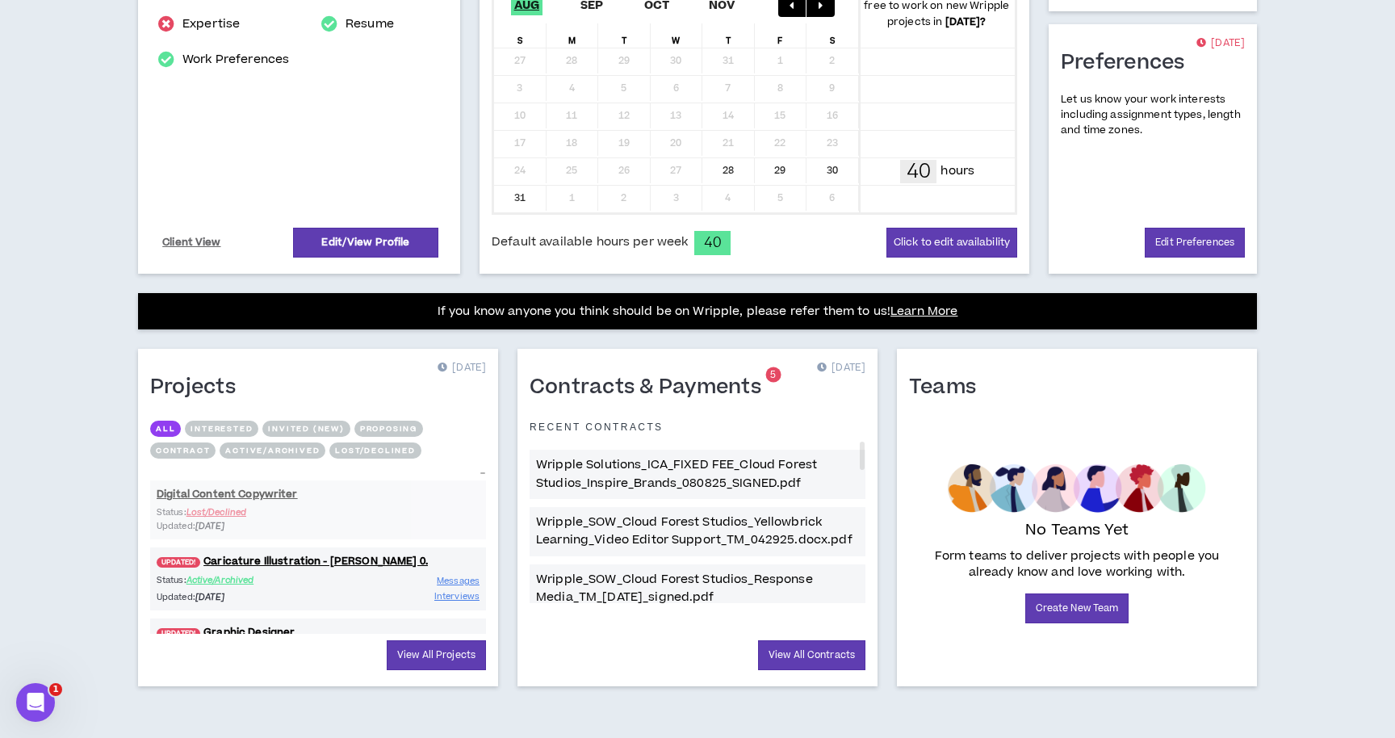 This screenshot has width=1395, height=738. Describe the element at coordinates (211, 24) in the screenshot. I see `a: Expertise` at that location.